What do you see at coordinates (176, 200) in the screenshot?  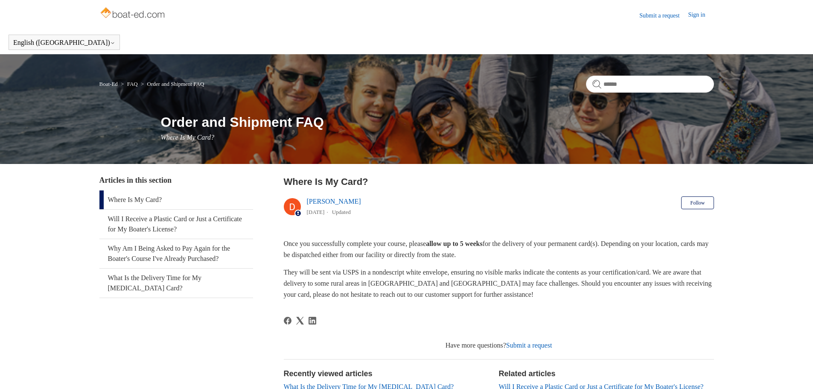 I see `a: Where Is My Card?` at bounding box center [176, 200].